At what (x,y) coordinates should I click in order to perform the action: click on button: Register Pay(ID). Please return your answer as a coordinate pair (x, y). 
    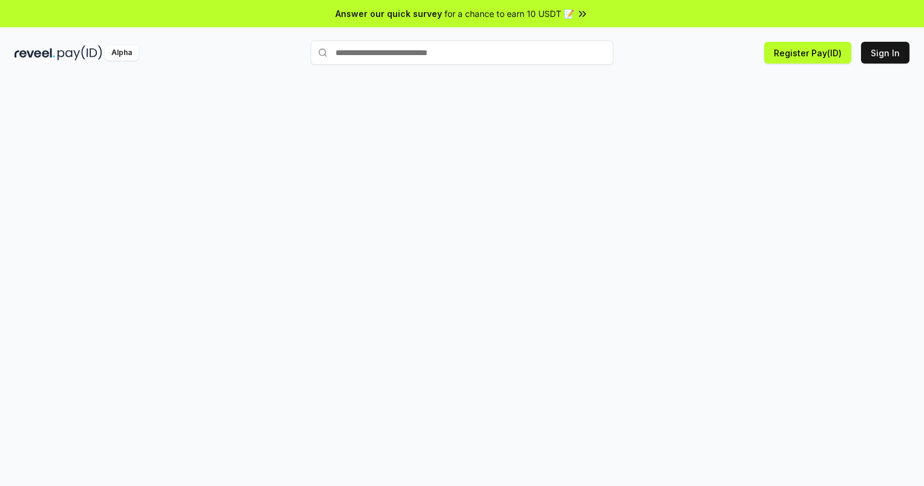
    Looking at the image, I should click on (807, 53).